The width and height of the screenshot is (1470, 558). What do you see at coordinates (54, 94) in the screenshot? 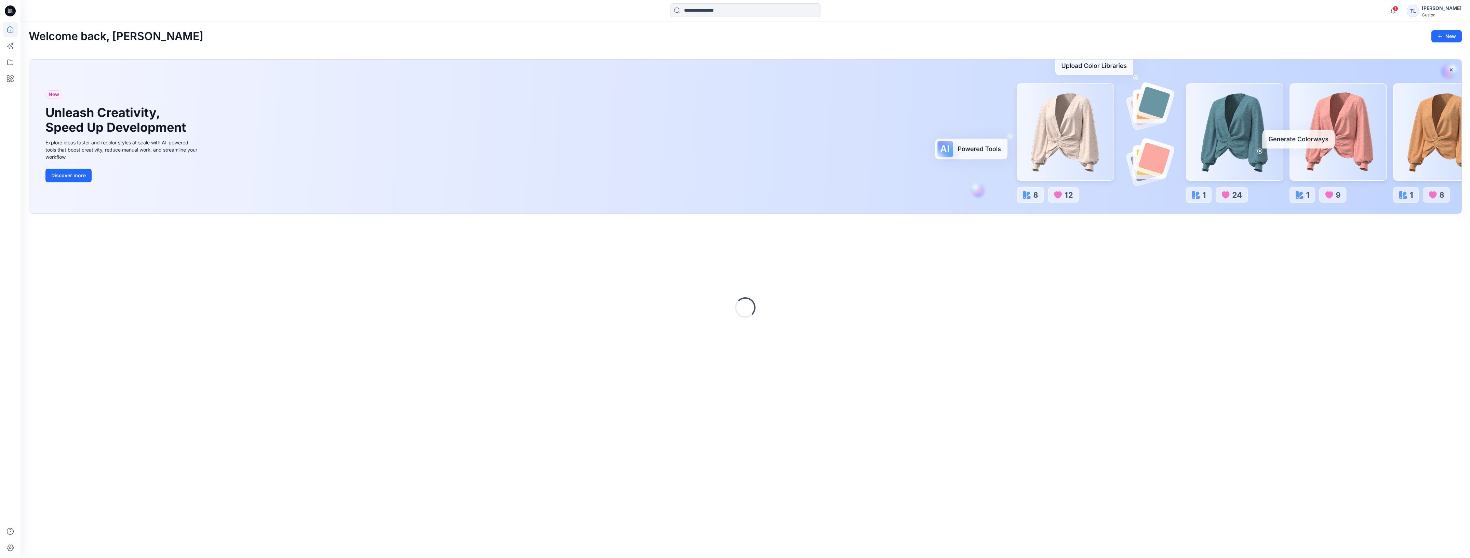
I see `span: New` at bounding box center [54, 94].